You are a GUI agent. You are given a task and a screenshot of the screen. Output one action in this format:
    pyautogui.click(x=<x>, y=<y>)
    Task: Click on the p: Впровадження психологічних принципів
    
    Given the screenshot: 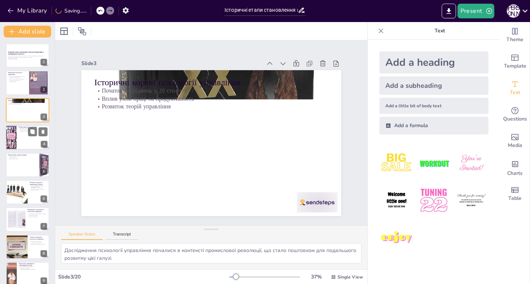 What is the action you would take?
    pyautogui.click(x=37, y=214)
    